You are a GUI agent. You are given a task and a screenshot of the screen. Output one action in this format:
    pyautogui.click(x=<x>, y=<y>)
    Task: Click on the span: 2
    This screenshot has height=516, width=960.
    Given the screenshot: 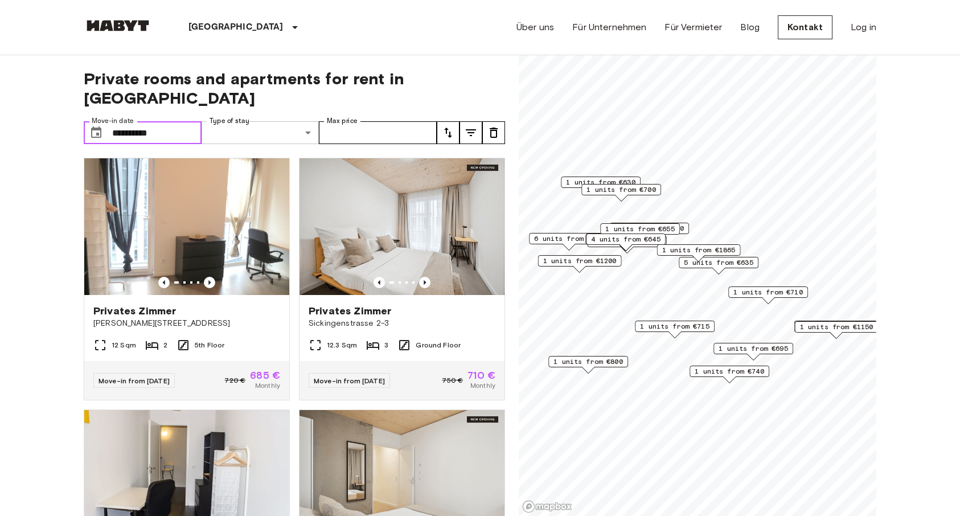 What is the action you would take?
    pyautogui.click(x=165, y=345)
    